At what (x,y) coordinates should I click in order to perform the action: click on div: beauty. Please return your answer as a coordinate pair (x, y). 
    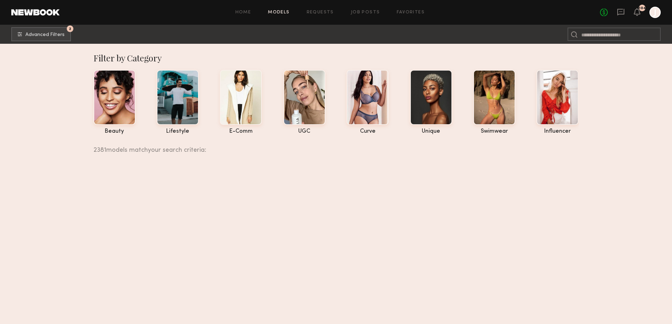
    Looking at the image, I should click on (114, 131).